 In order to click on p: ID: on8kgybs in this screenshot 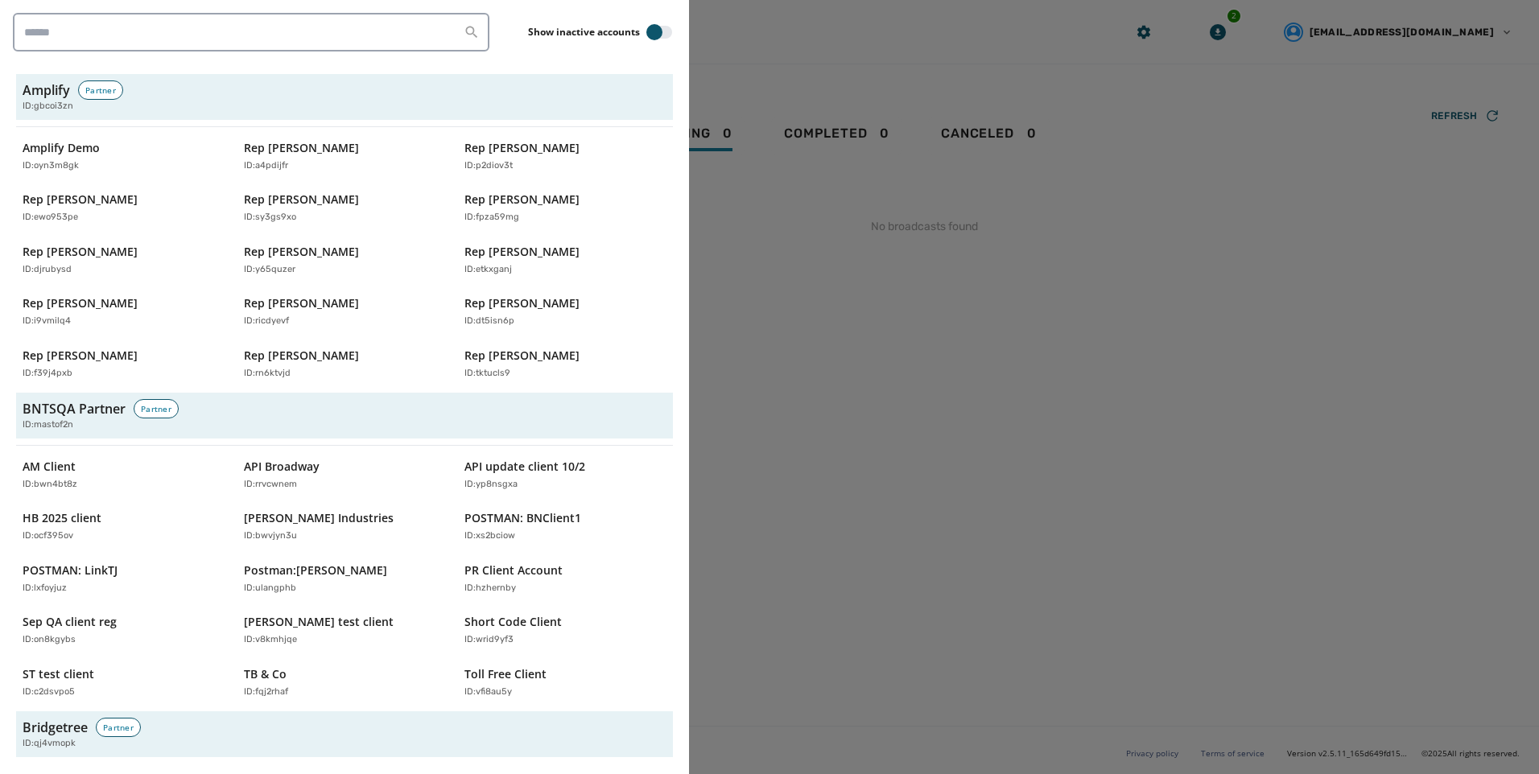, I will do `click(49, 640)`.